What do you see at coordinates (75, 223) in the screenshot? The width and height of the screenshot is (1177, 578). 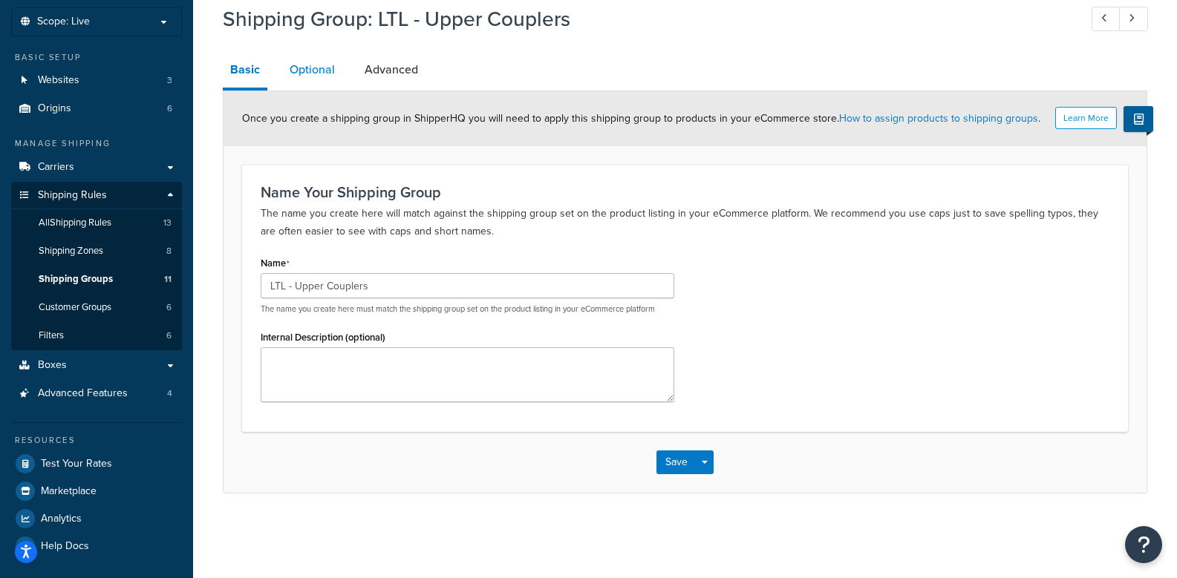 I see `span: All Shipping Rules` at bounding box center [75, 223].